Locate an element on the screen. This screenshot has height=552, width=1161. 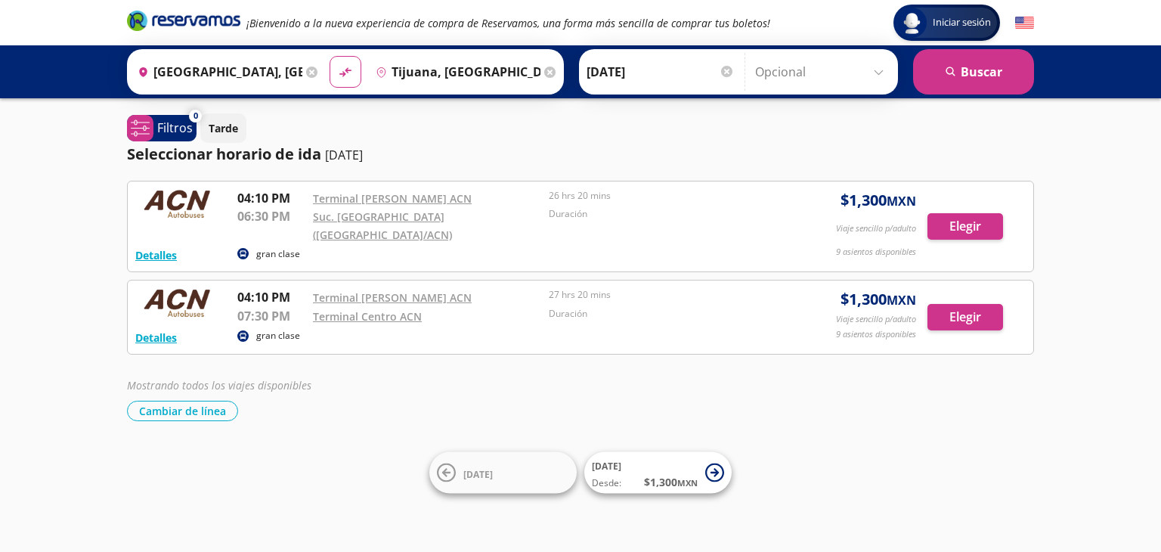
input: Buscar Origen is located at coordinates (217, 72).